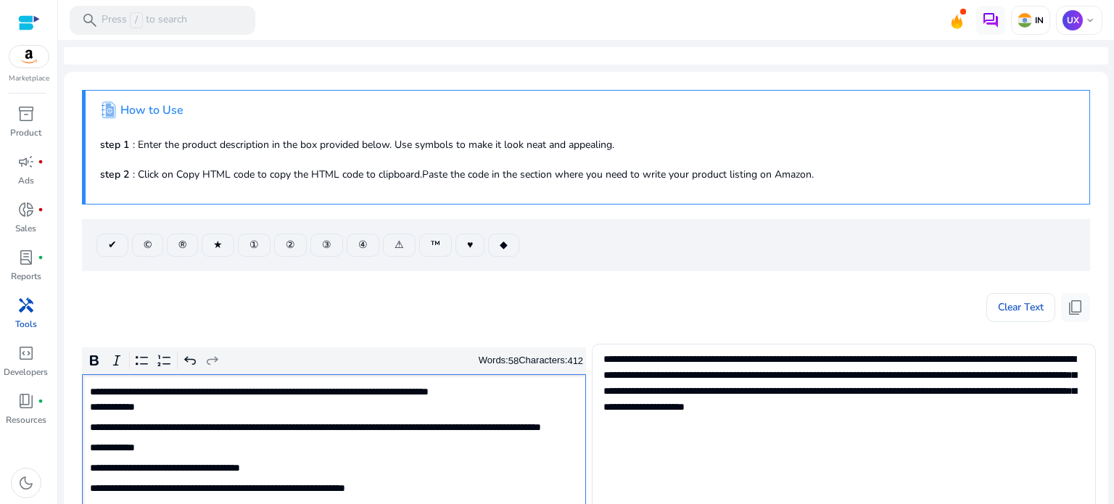 This screenshot has height=504, width=1114. I want to click on span: code_blocks, so click(26, 353).